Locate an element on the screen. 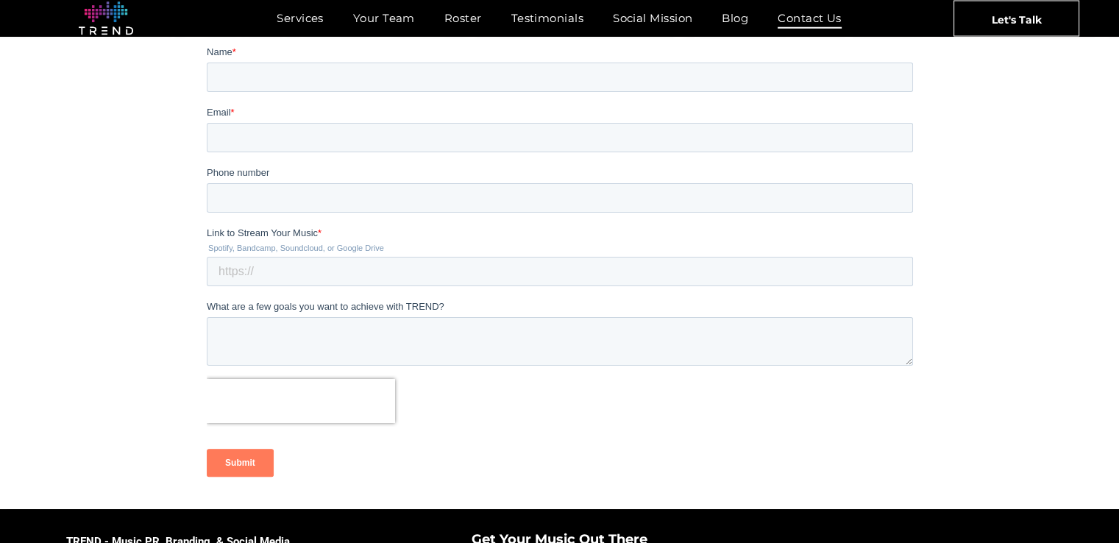 The image size is (1119, 543). a: Testimonials is located at coordinates (547, 18).